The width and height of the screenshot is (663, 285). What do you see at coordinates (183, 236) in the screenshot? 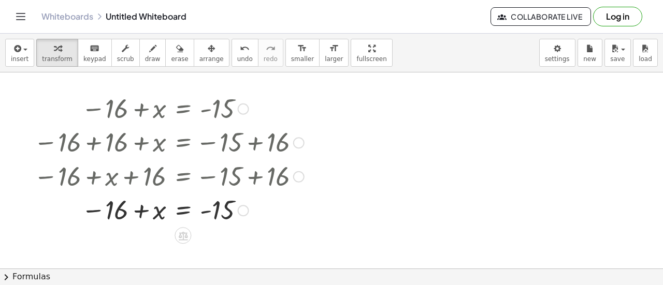
I see `div: Apply the same math to both sides of the equation` at bounding box center [183, 236].